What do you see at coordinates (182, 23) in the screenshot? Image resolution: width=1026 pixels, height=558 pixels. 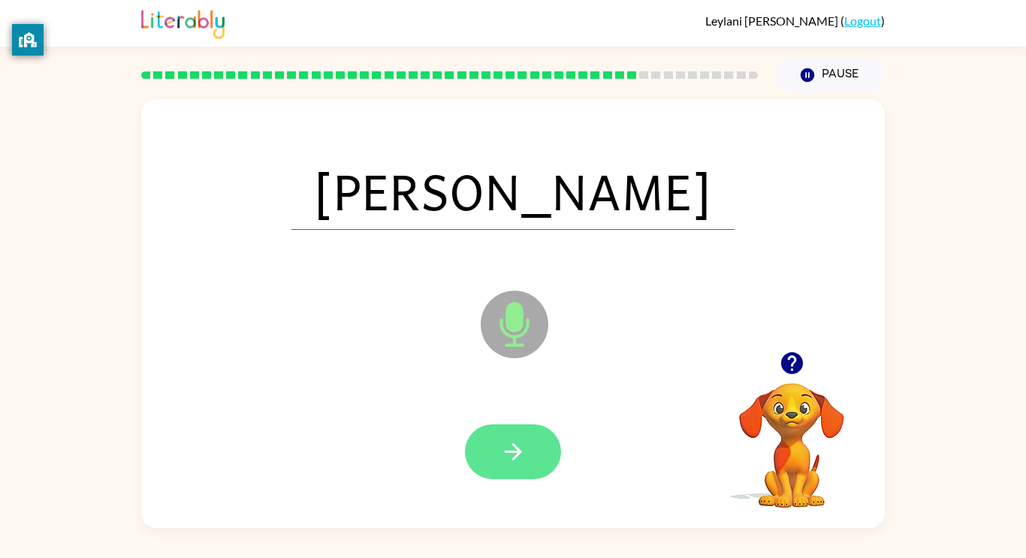 I see `img: Literably` at bounding box center [182, 23].